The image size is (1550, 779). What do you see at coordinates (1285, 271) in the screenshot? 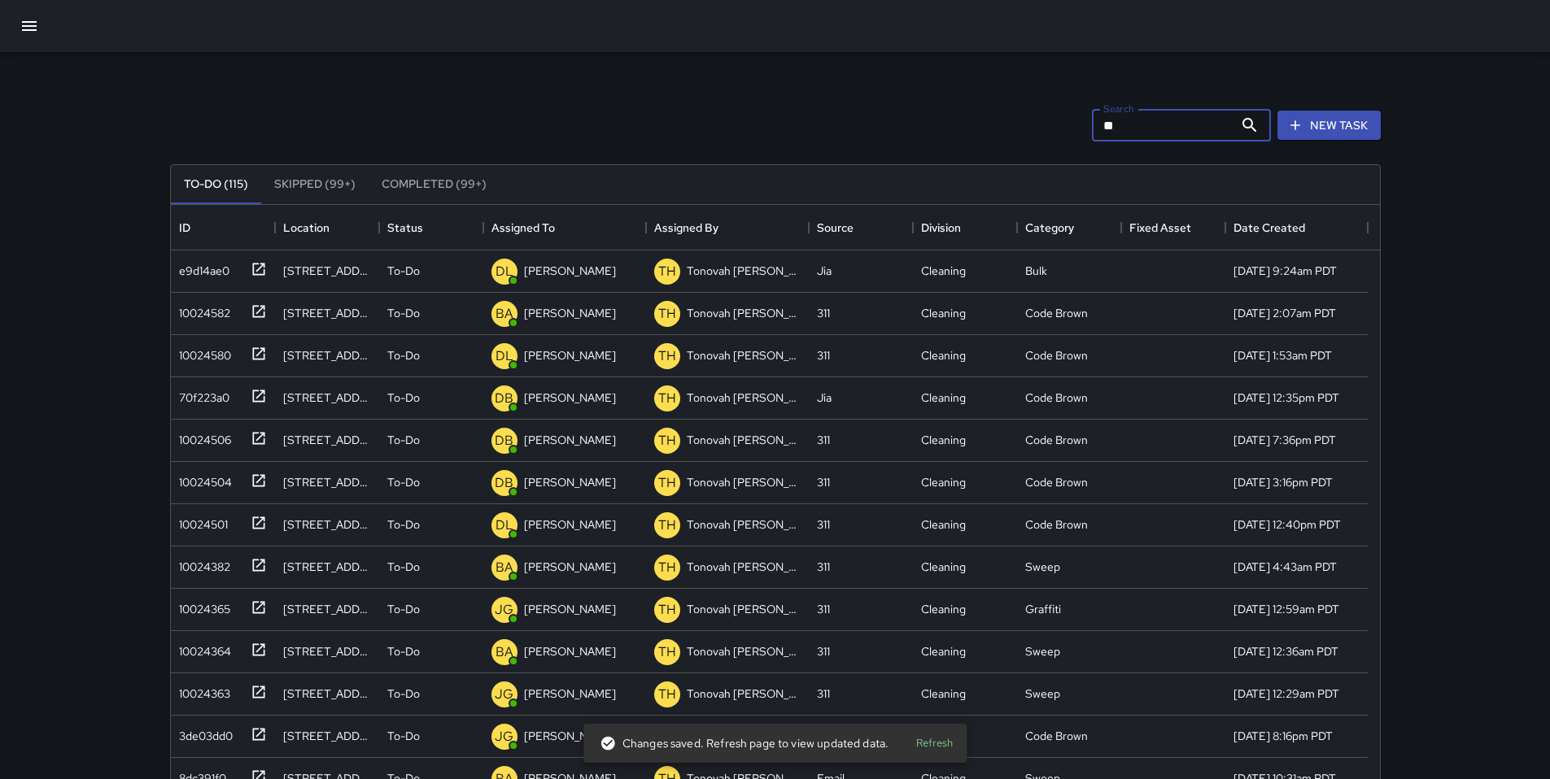
I see `div: 8/19/2025, 9:24am PDT` at bounding box center [1285, 271].